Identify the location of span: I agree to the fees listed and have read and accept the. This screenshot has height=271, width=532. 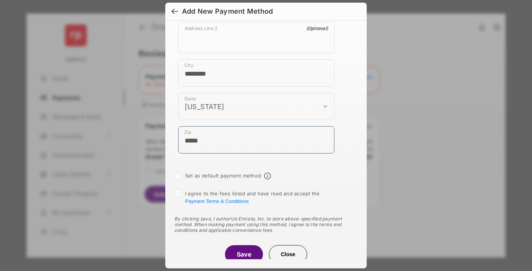
(252, 197).